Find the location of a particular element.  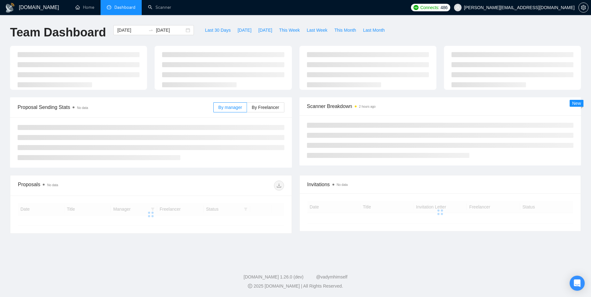

span: Scanner Breakdown is located at coordinates (440, 106).